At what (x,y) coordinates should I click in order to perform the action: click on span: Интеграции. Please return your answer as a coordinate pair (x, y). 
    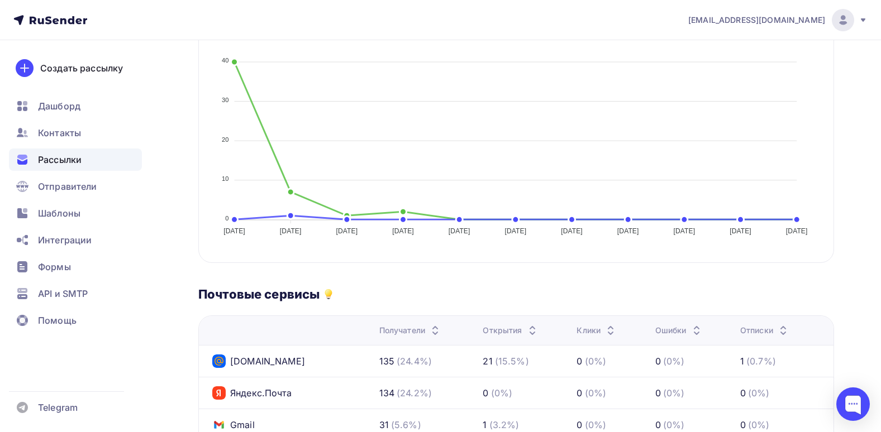
    Looking at the image, I should click on (65, 240).